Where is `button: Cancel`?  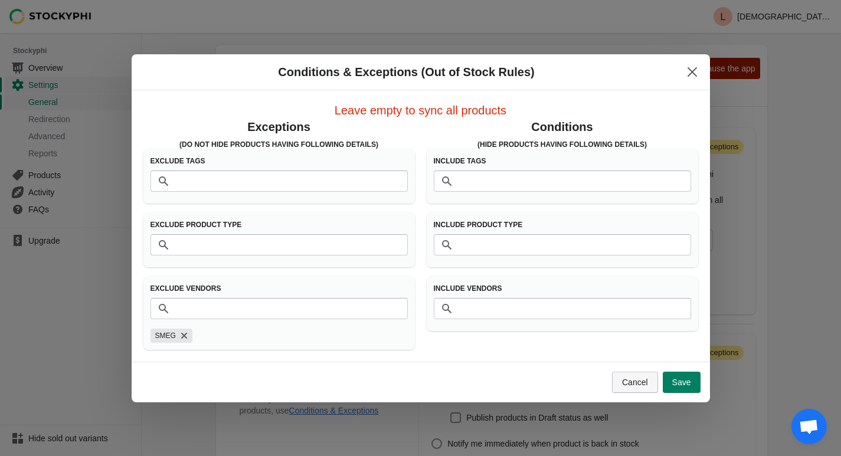
button: Cancel is located at coordinates (635, 382).